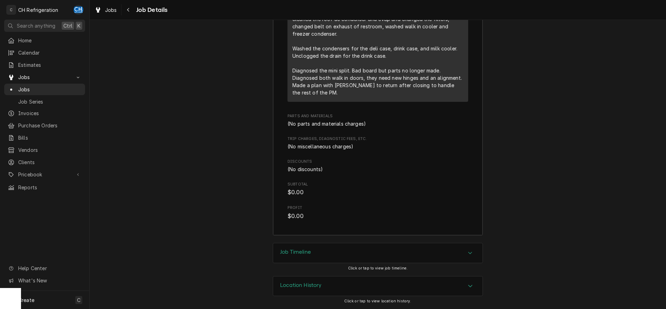  I want to click on span: Job Series, so click(50, 102).